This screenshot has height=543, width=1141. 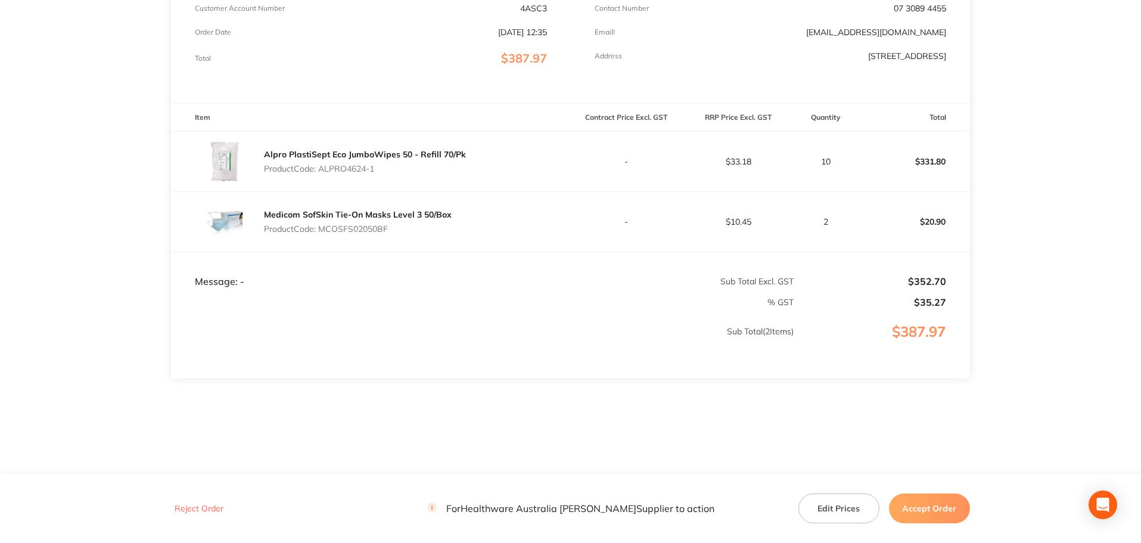 What do you see at coordinates (213, 32) in the screenshot?
I see `p: Order Date` at bounding box center [213, 32].